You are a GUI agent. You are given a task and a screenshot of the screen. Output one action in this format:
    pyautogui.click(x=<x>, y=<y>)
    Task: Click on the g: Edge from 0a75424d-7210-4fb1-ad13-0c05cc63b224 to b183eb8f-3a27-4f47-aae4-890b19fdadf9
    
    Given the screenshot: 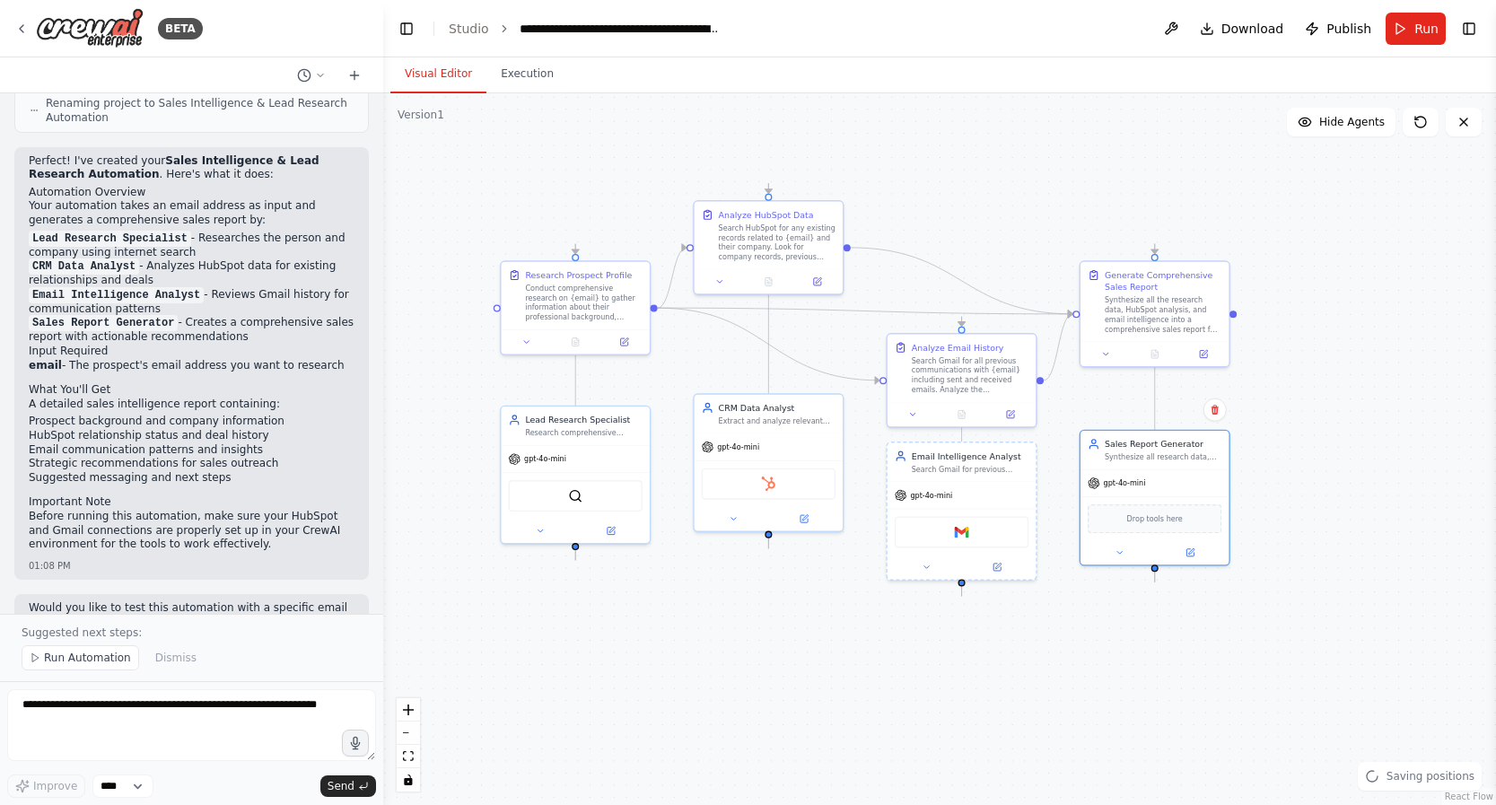 What is the action you would take?
    pyautogui.click(x=1154, y=413)
    